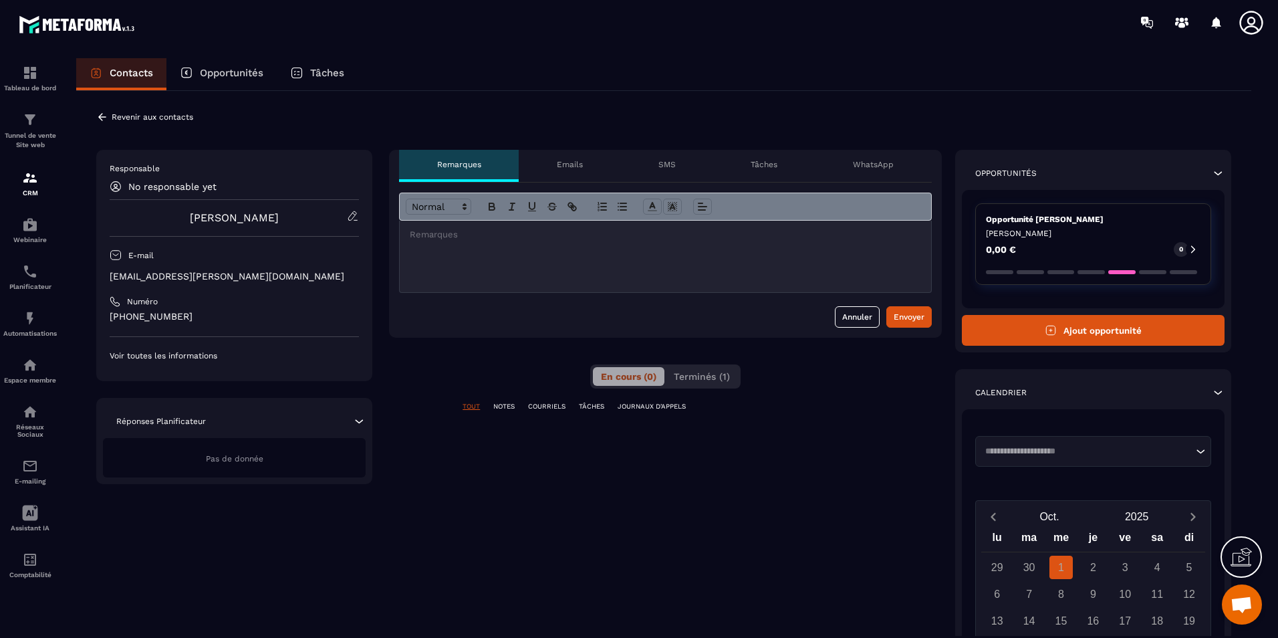  Describe the element at coordinates (997, 620) in the screenshot. I see `div: 13` at that location.